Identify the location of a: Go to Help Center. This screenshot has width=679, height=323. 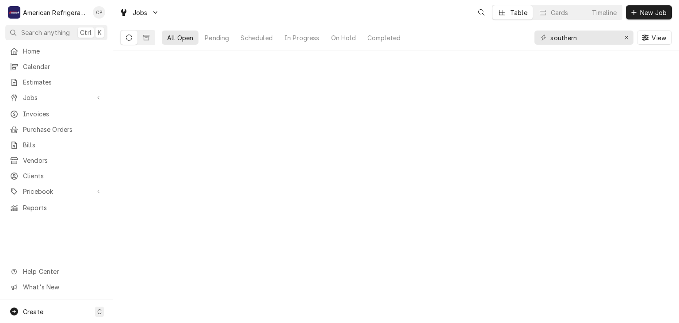
(56, 271).